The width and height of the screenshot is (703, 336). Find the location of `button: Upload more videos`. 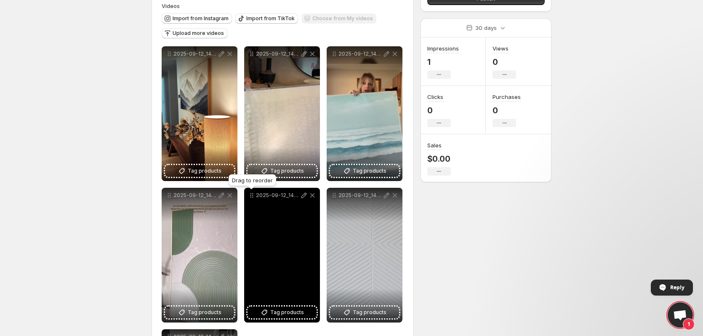

button: Upload more videos is located at coordinates (194, 33).